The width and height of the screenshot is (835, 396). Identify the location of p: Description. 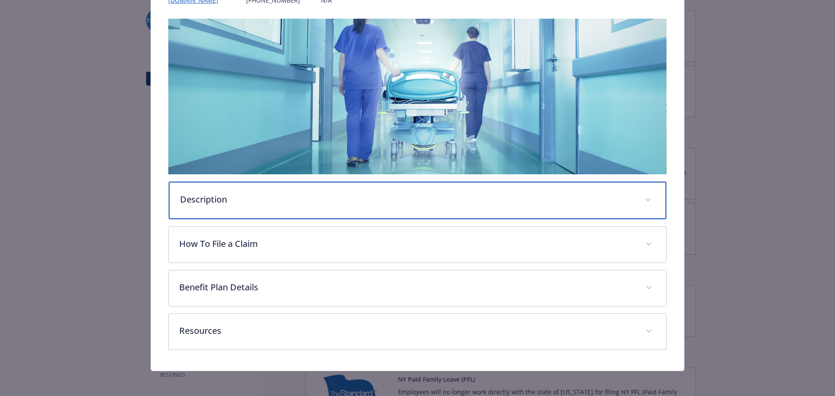
(407, 200).